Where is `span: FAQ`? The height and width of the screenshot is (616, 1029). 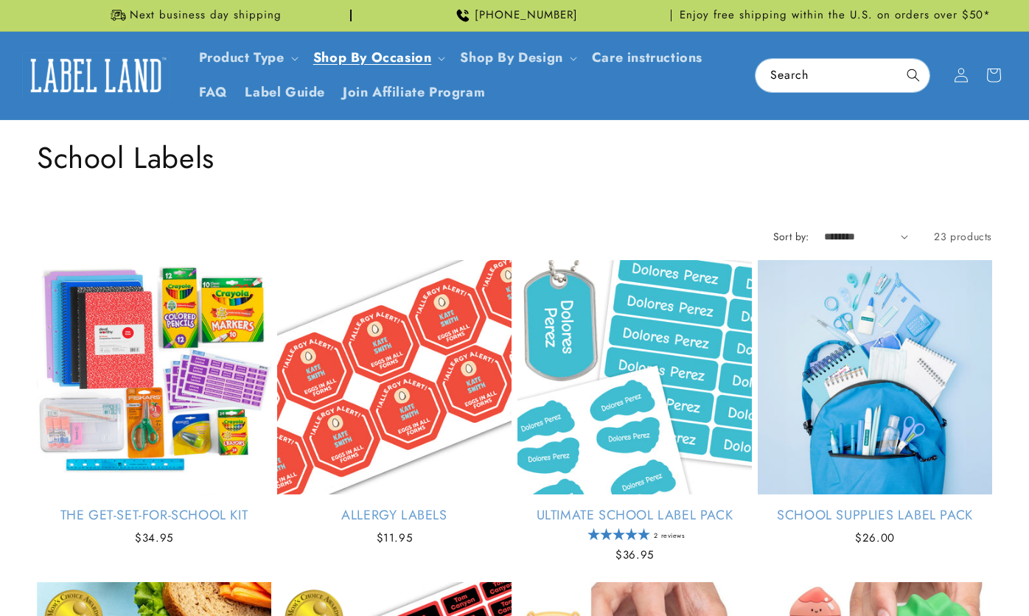 span: FAQ is located at coordinates (213, 92).